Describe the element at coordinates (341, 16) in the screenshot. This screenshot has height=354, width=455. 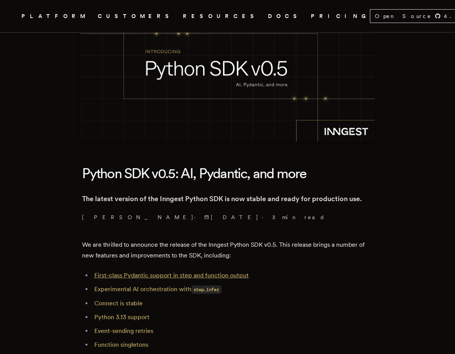
I see `a: PRICING` at that location.